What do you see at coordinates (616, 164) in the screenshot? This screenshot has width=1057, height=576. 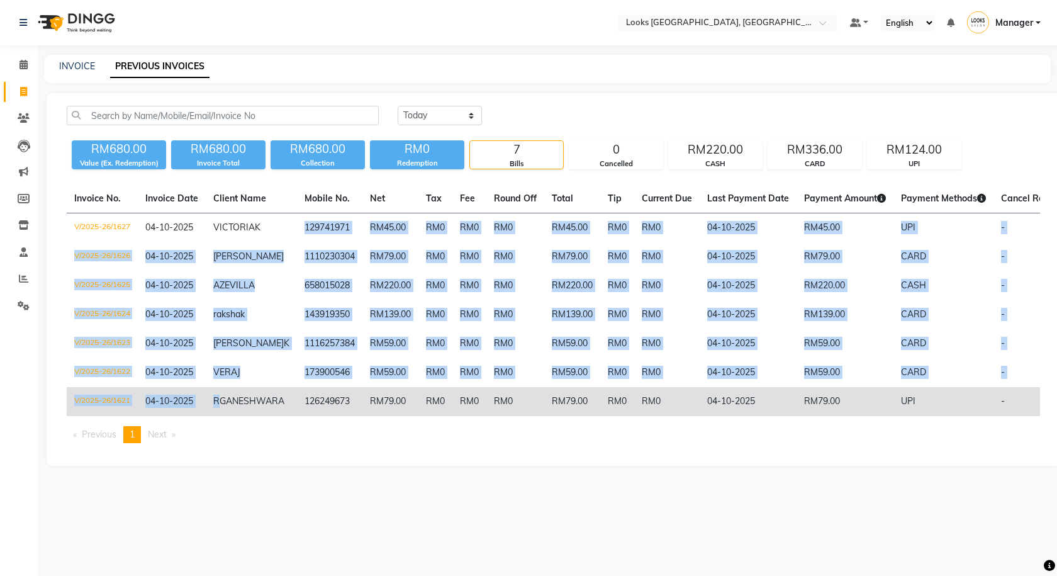 I see `div: Cancelled` at bounding box center [616, 164].